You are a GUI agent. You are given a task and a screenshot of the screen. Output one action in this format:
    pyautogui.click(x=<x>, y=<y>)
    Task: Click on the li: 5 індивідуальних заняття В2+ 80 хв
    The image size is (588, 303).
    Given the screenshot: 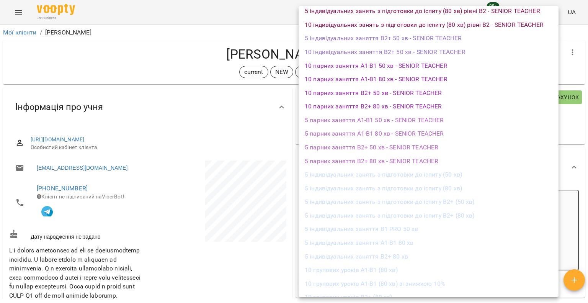 What is the action you would take?
    pyautogui.click(x=428, y=256)
    